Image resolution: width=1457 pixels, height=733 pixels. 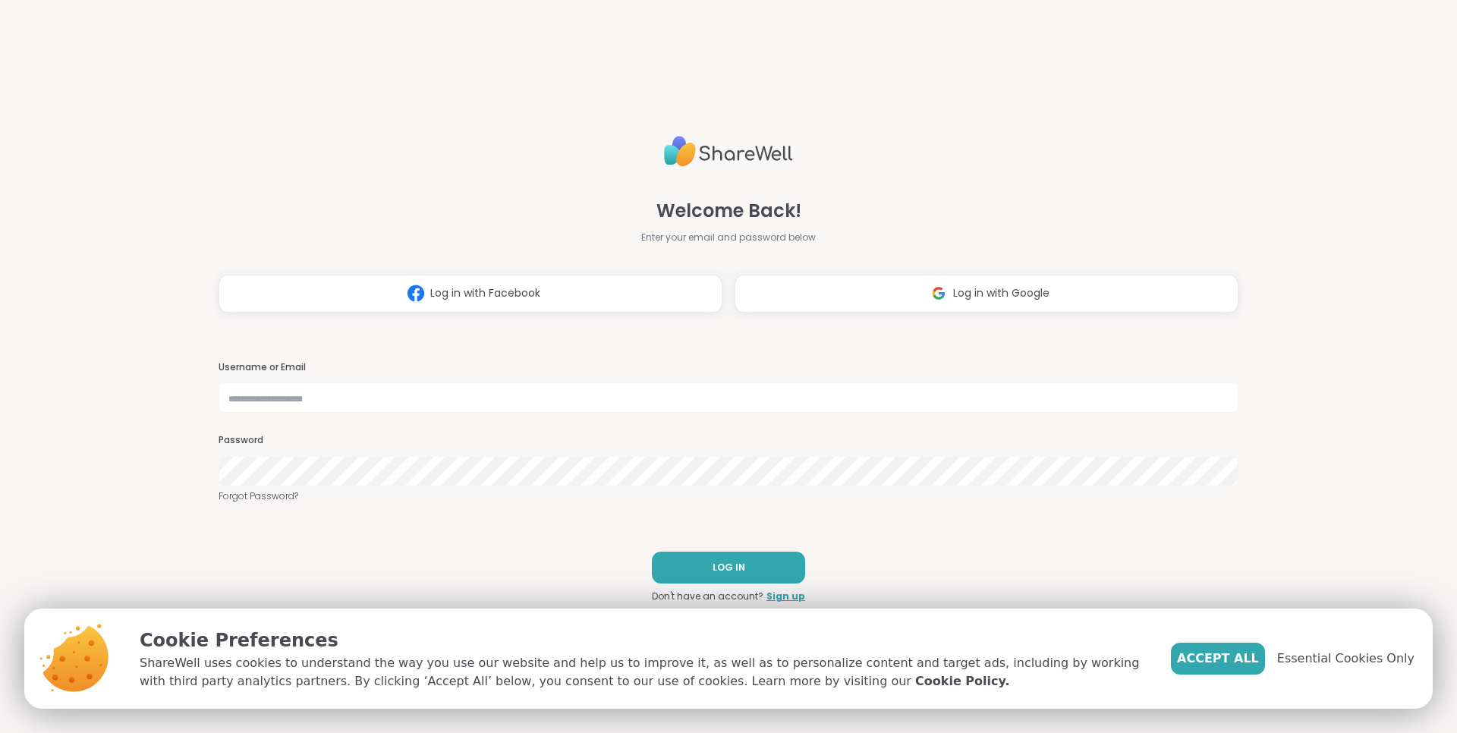 I want to click on h3: Username or Email, so click(x=728, y=367).